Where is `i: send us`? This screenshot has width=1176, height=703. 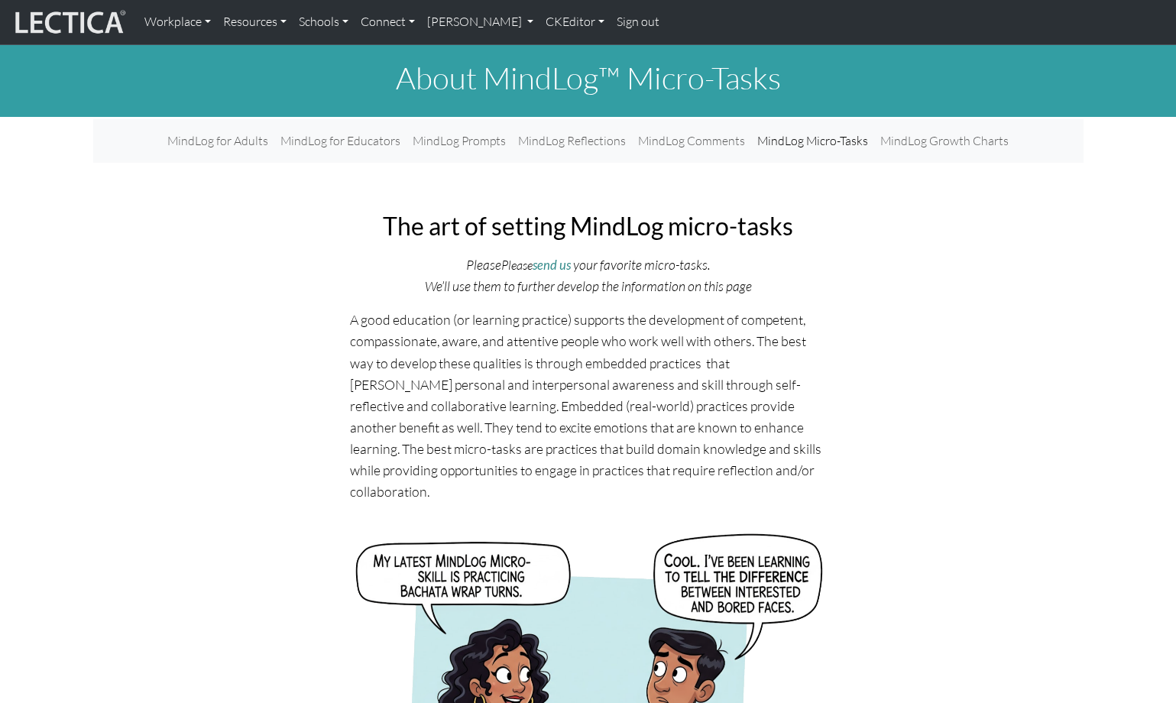
i: send us is located at coordinates (552, 265).